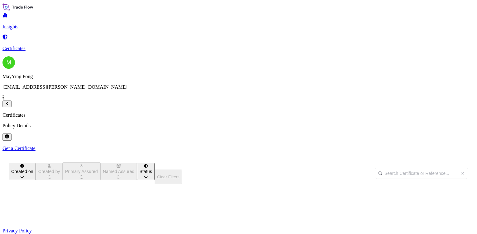 This screenshot has height=234, width=477. What do you see at coordinates (238, 126) in the screenshot?
I see `p: Policy Details` at bounding box center [238, 126].